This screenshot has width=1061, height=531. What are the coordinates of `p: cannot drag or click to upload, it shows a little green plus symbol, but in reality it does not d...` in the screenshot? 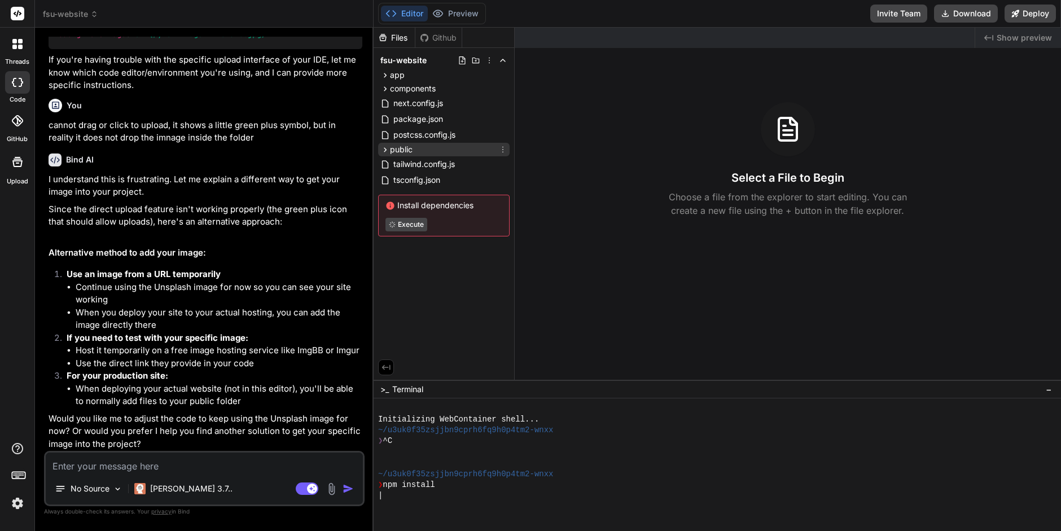 It's located at (205, 131).